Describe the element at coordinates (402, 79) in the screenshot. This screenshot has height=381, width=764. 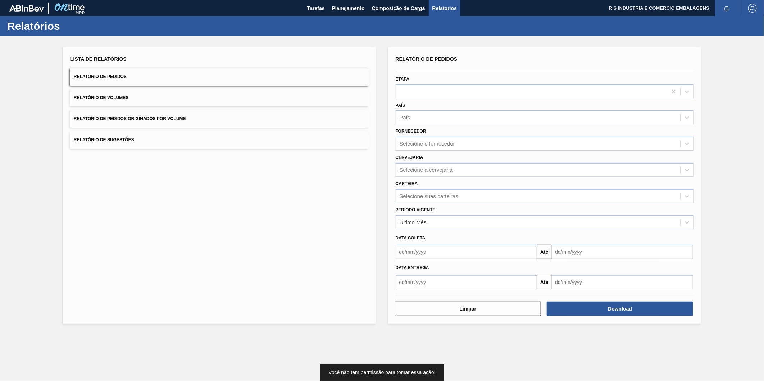
I see `label: Etapa` at that location.